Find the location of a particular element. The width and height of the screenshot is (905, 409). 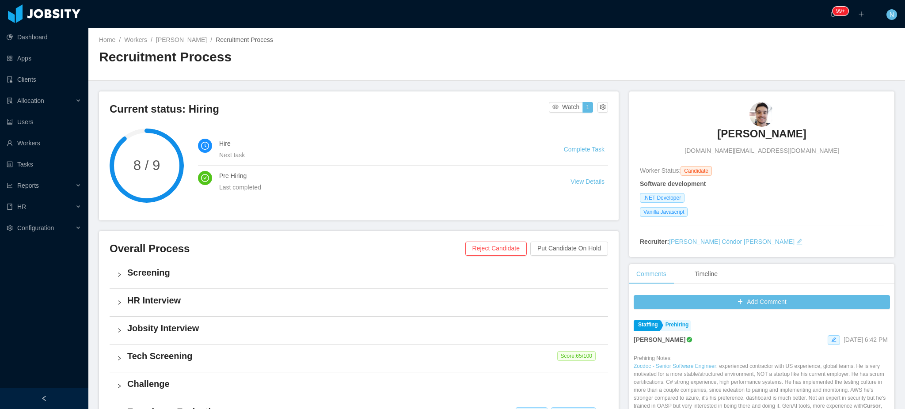

a: icon: pie-chartDashboard is located at coordinates (44, 37).